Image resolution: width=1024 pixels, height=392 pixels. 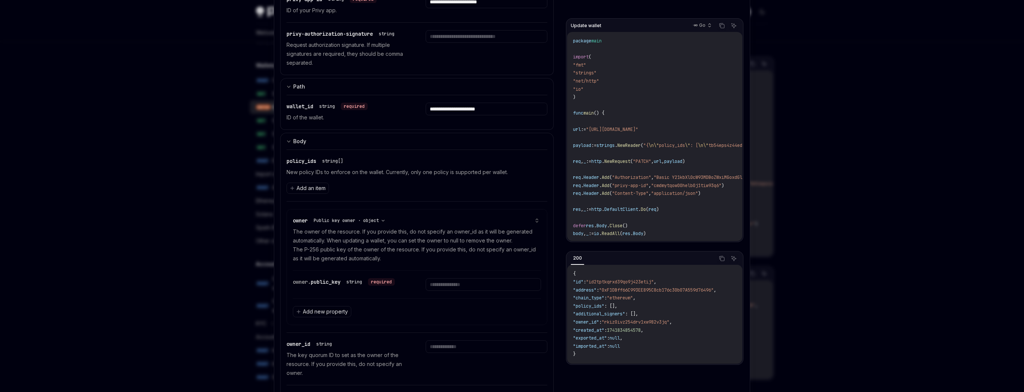 What do you see at coordinates (298, 344) in the screenshot?
I see `span: owner_id` at bounding box center [298, 344].